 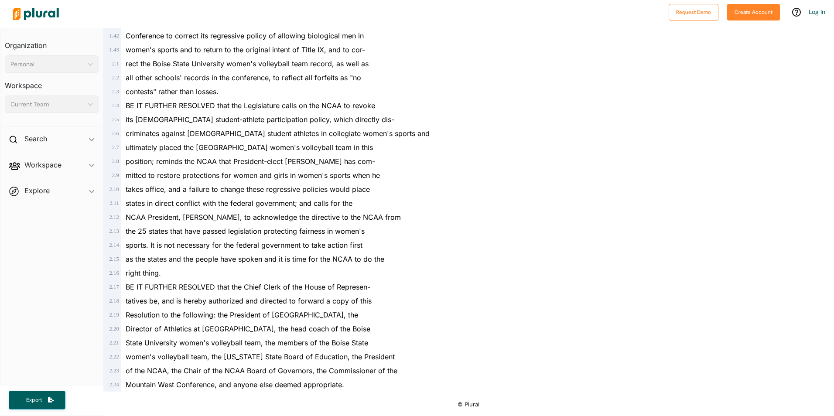 What do you see at coordinates (116, 64) in the screenshot?
I see `span: 2 . 1` at bounding box center [116, 64].